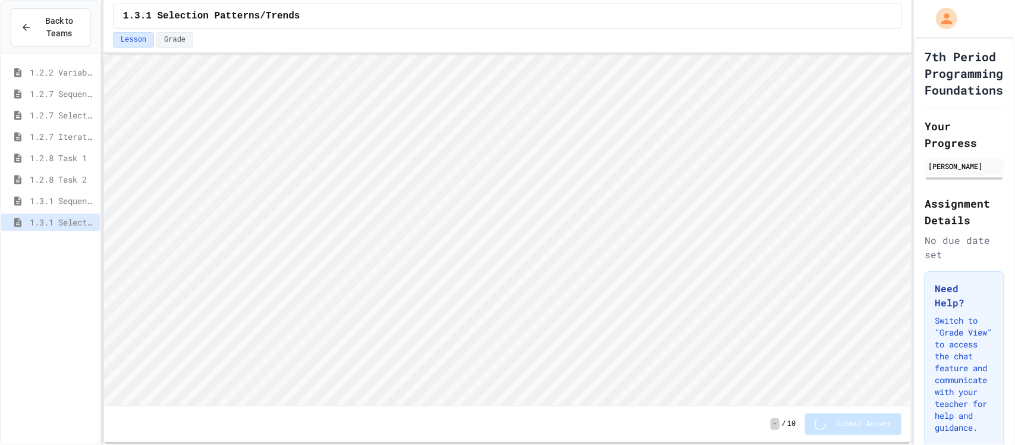  What do you see at coordinates (965, 296) in the screenshot?
I see `h3: Need Help?` at bounding box center [965, 296].